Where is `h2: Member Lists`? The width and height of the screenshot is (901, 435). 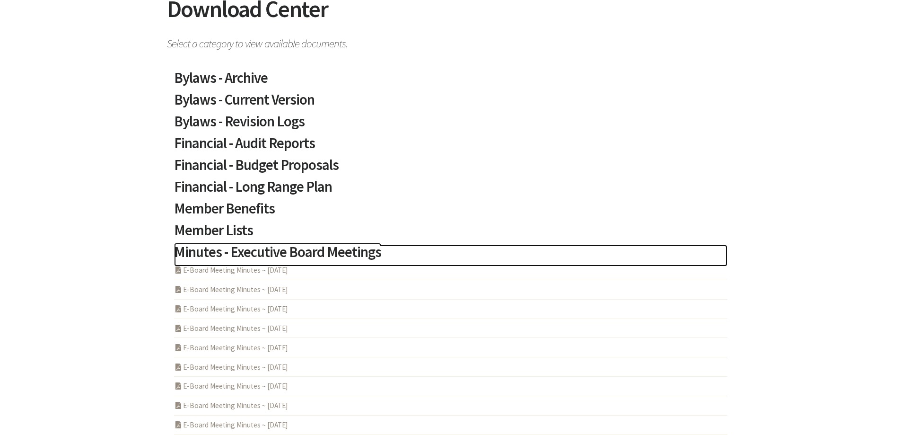
h2: Member Lists is located at coordinates (451, 234).